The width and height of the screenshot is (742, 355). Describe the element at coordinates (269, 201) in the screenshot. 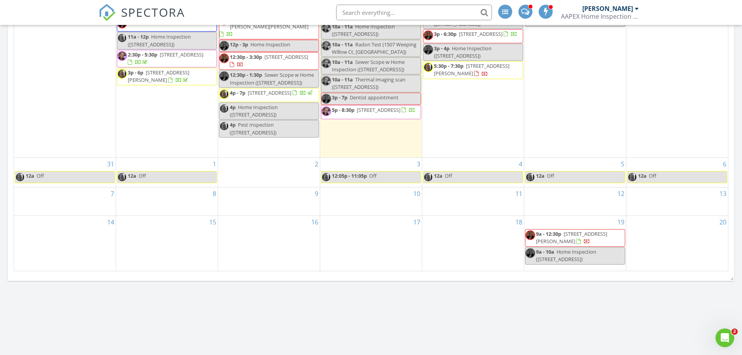

I see `td: Go to September 9, 2025` at that location.